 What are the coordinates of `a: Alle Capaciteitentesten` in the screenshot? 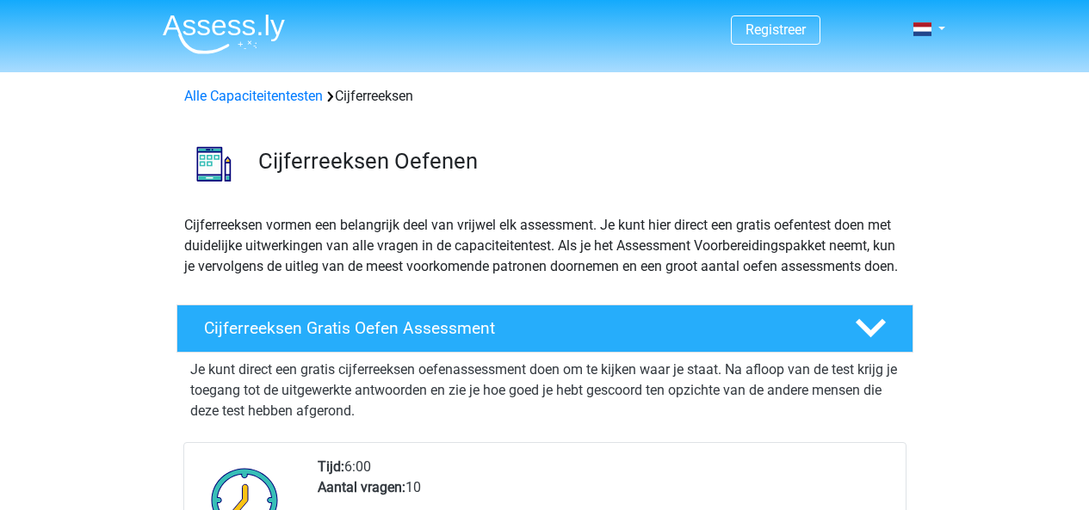 It's located at (253, 96).